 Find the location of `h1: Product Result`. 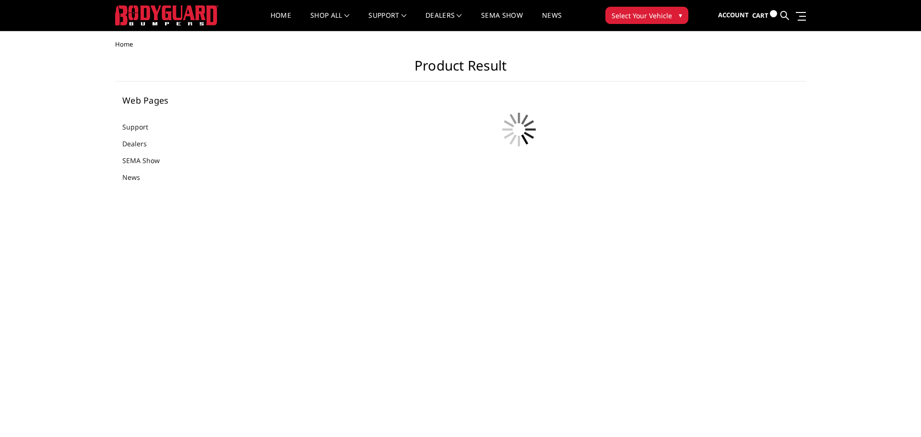

h1: Product Result is located at coordinates (460, 70).